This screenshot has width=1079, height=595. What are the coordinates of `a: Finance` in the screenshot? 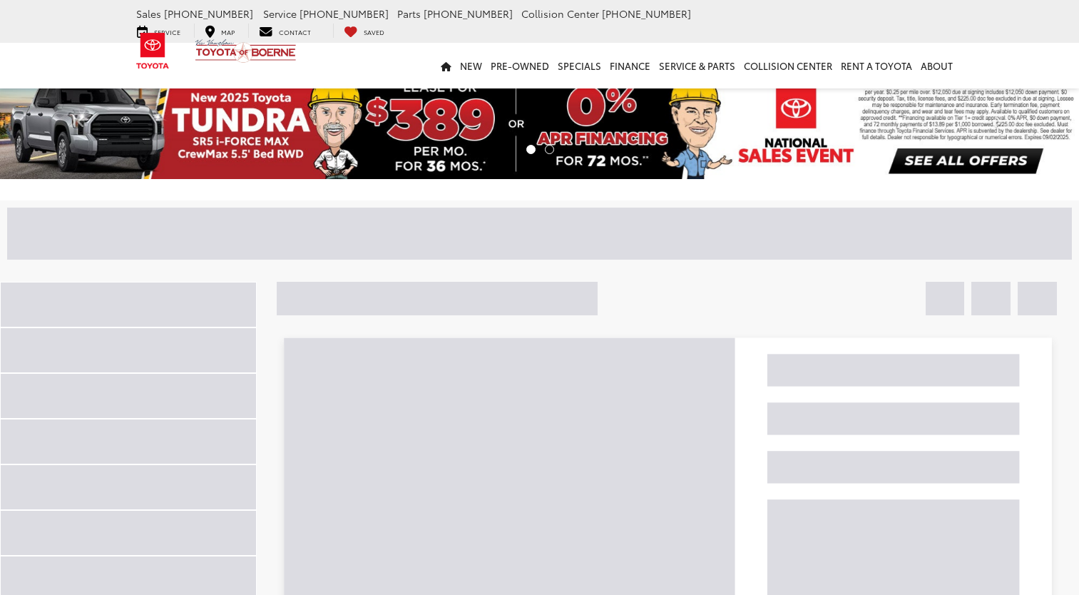 It's located at (630, 66).